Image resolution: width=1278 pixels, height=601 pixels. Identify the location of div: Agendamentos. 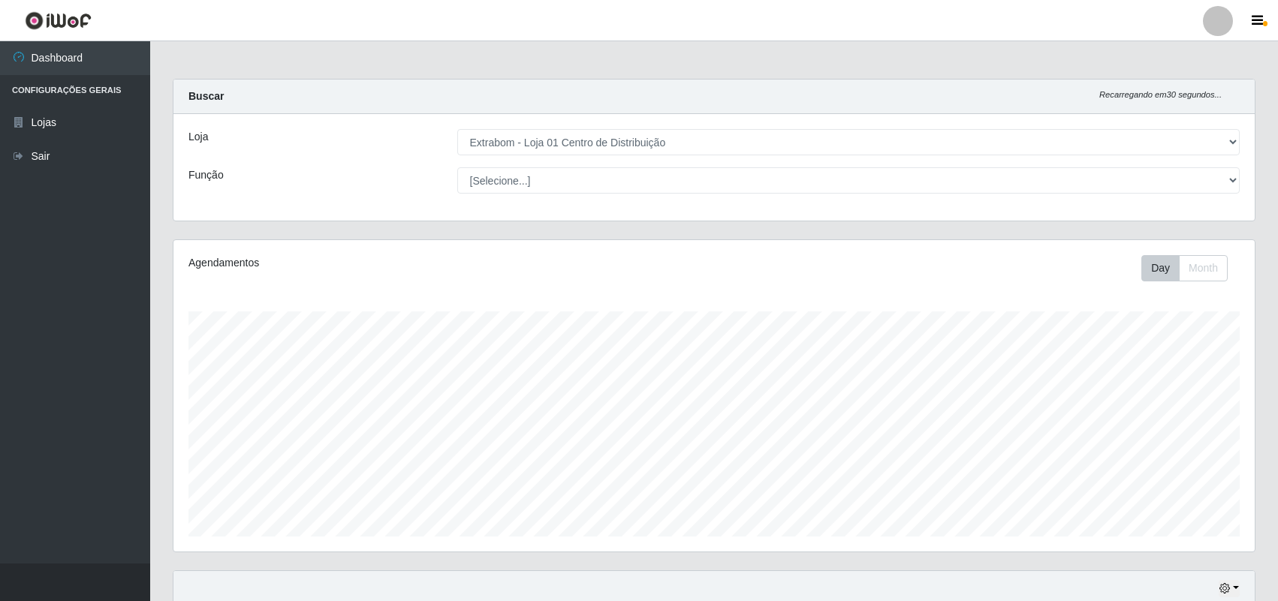
(401, 263).